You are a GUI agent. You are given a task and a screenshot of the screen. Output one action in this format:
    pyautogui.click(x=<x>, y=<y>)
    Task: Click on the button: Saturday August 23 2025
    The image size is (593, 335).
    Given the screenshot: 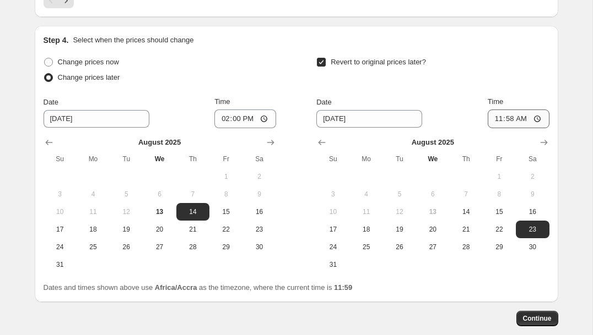 What is the action you would take?
    pyautogui.click(x=259, y=230)
    